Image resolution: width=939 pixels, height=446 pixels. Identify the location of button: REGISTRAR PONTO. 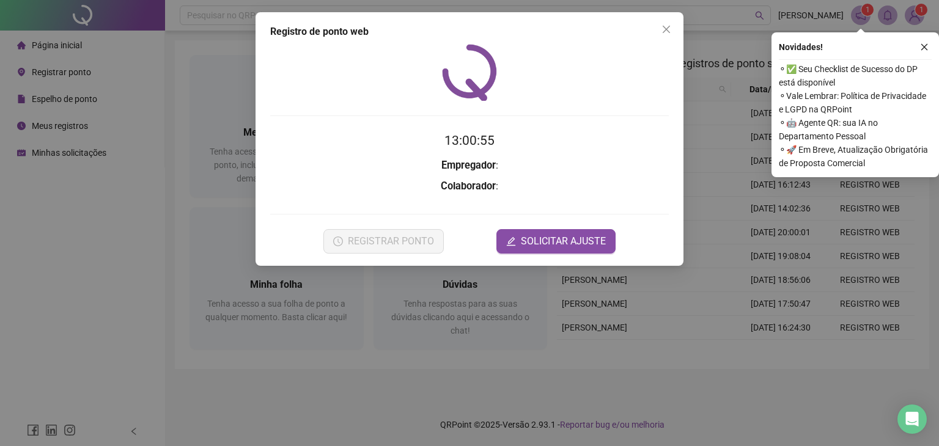
(383, 242).